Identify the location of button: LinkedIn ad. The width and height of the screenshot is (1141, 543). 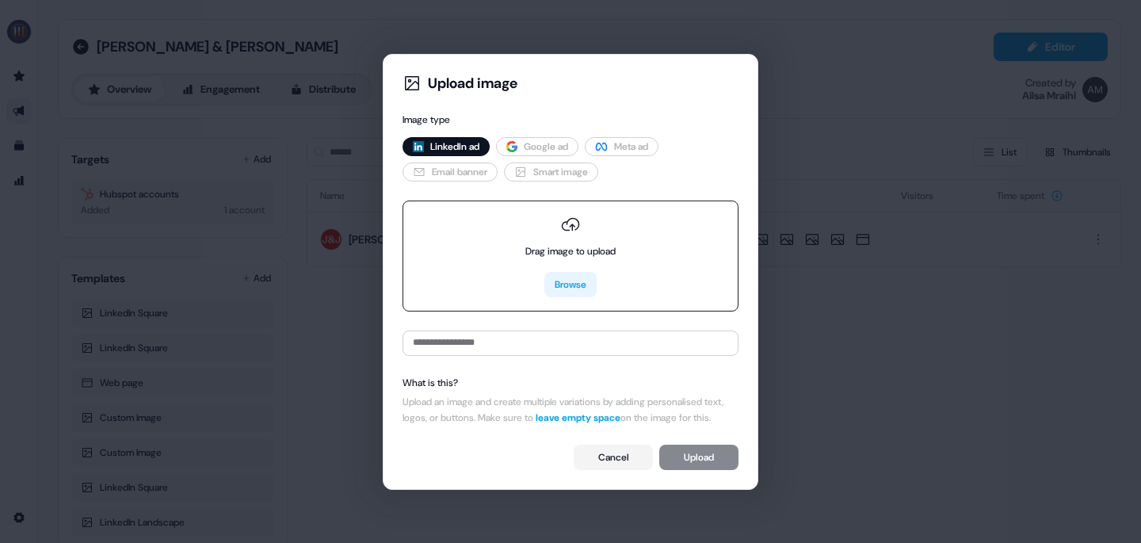
(446, 147).